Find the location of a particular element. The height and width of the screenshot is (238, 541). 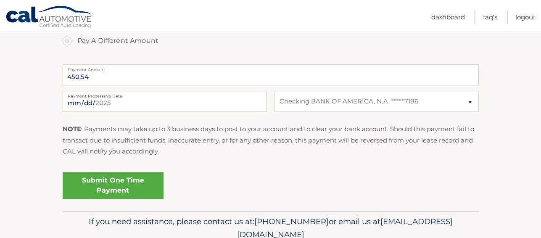

p: : Payments may take up to 3 business days to post to your account and to clear your bank account.... is located at coordinates (271, 140).